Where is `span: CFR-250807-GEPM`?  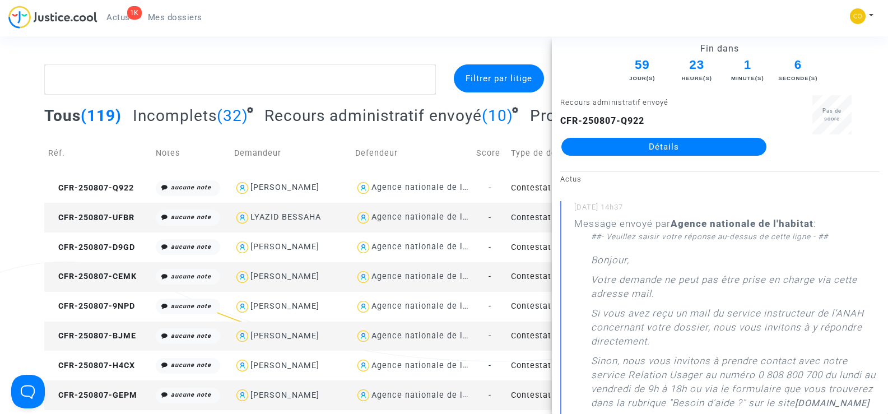
span: CFR-250807-GEPM is located at coordinates (92, 395).